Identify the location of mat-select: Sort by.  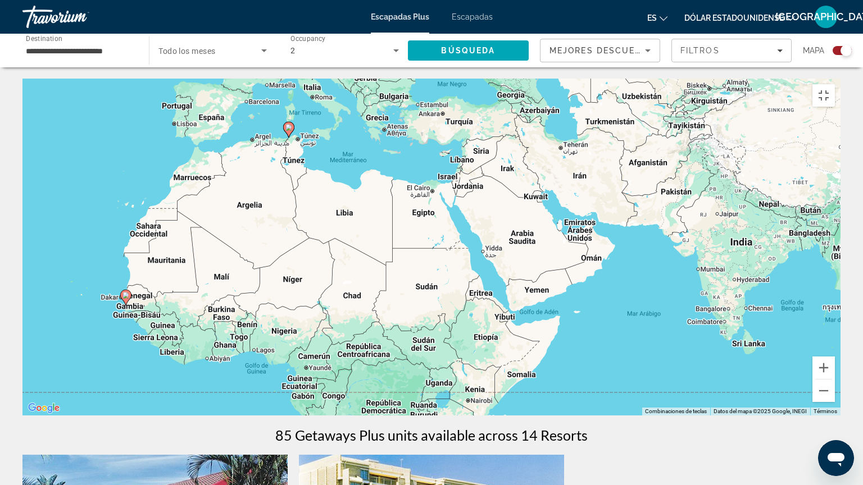
(600, 51).